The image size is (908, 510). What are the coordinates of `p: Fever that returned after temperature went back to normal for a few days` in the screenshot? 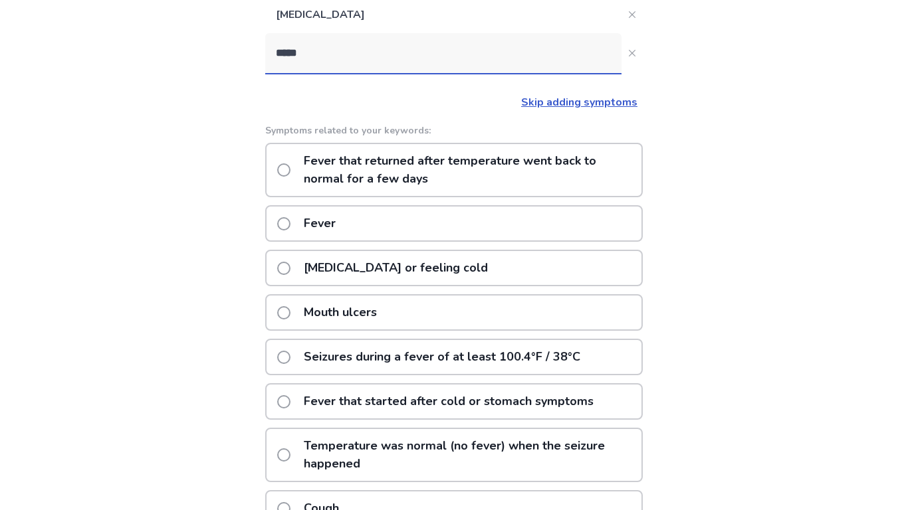 It's located at (468, 170).